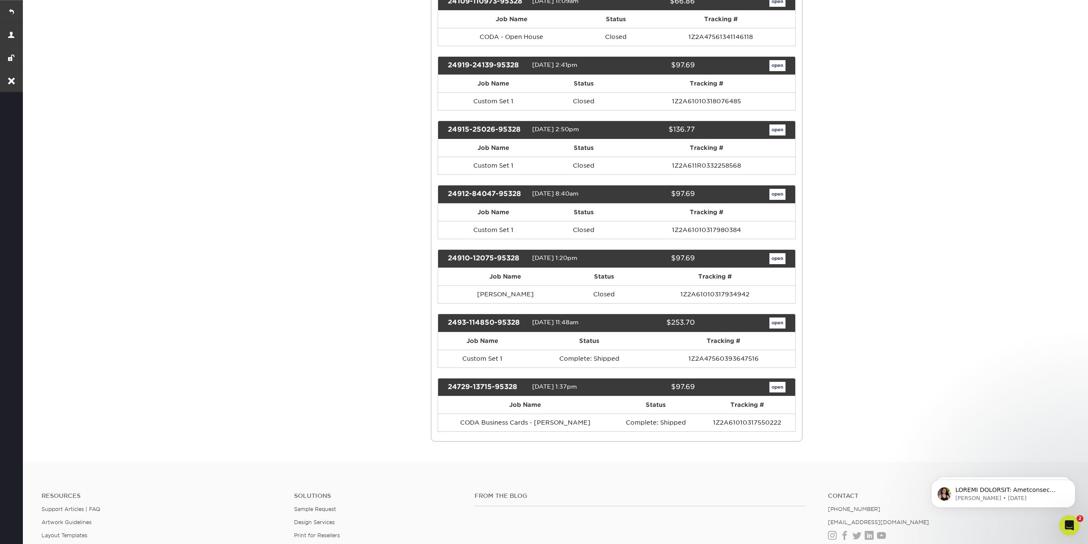  What do you see at coordinates (747, 423) in the screenshot?
I see `td: 1Z2A61010317550222` at bounding box center [747, 423].